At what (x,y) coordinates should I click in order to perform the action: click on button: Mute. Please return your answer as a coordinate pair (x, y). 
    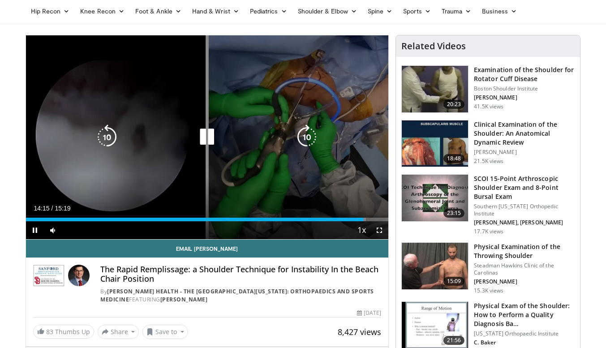
    Looking at the image, I should click on (53, 230).